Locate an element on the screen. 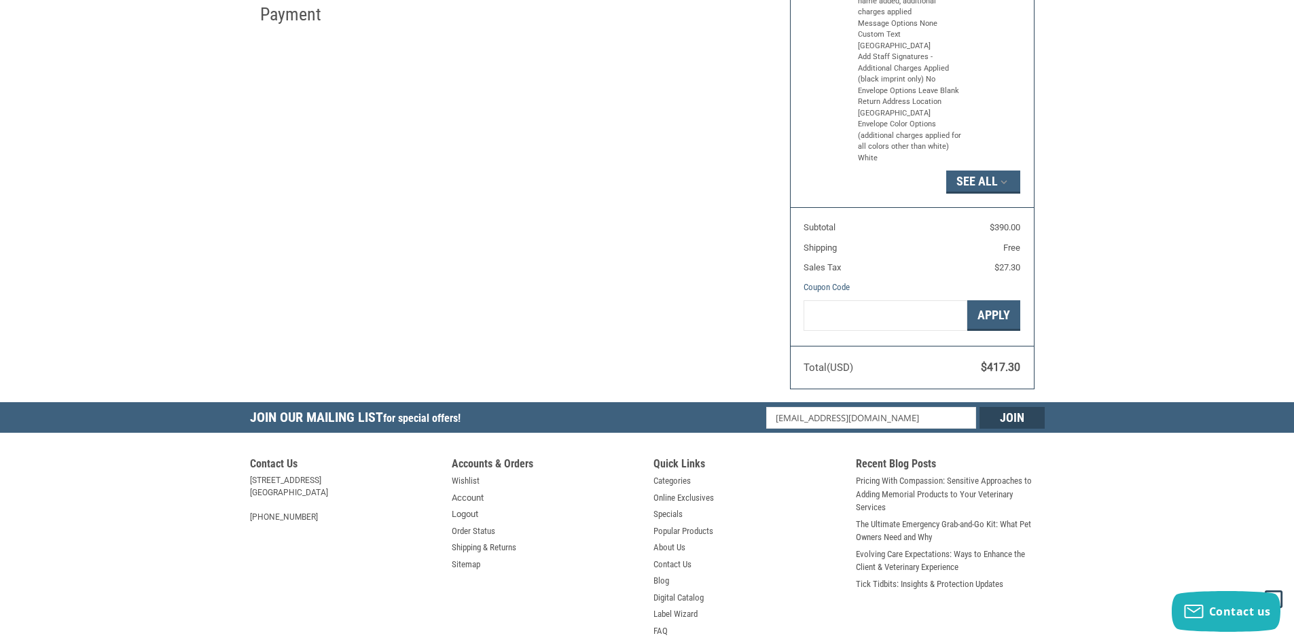 The height and width of the screenshot is (642, 1294). span: Shipping is located at coordinates (820, 247).